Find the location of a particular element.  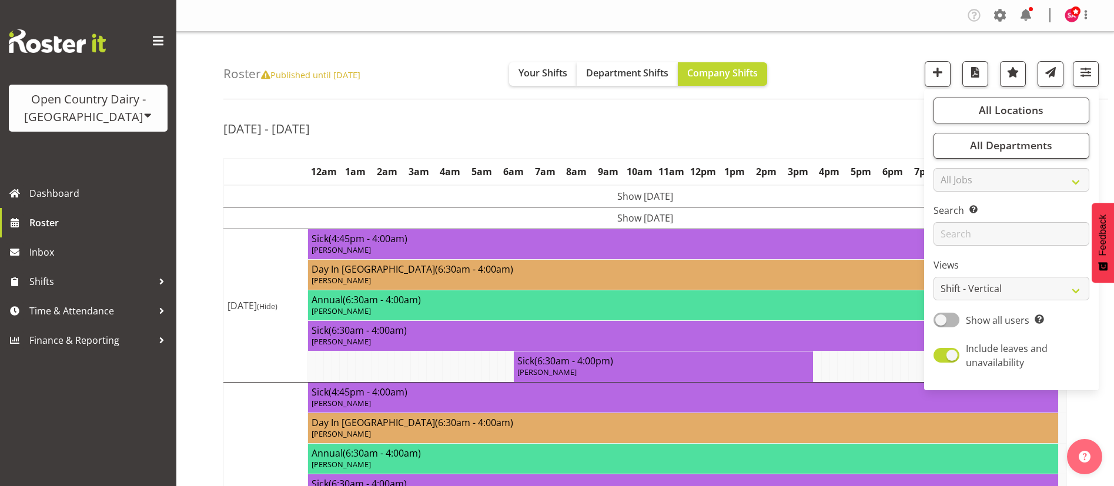

th: 5pm is located at coordinates (862, 172).